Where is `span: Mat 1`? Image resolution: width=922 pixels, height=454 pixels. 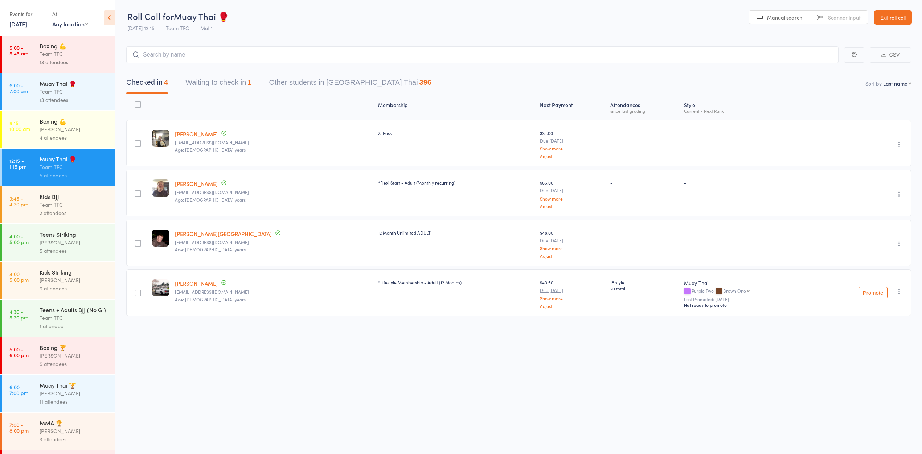 span: Mat 1 is located at coordinates (206, 28).